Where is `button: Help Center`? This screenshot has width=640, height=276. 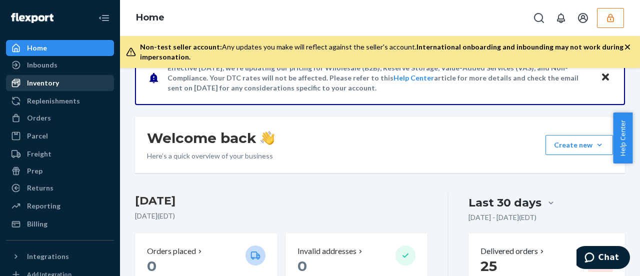
button: Help Center is located at coordinates (622, 138).